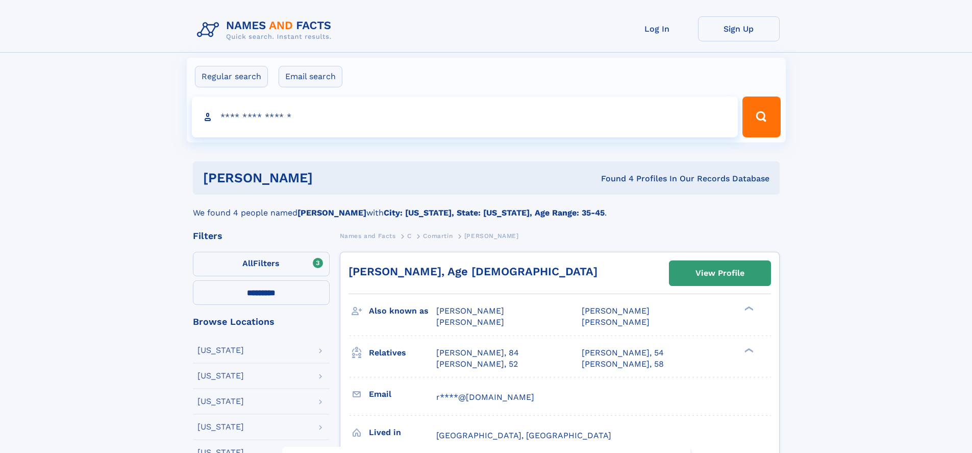 The image size is (972, 453). I want to click on h3: Email, so click(403, 394).